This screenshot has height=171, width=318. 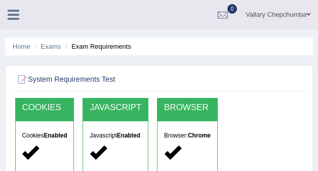 What do you see at coordinates (104, 79) in the screenshot?
I see `h2: System Requirements Test` at bounding box center [104, 79].